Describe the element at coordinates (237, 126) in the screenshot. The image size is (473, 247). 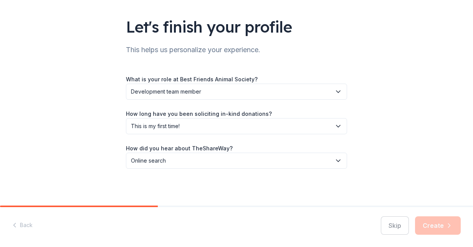
I see `button: This is my first time!` at that location.